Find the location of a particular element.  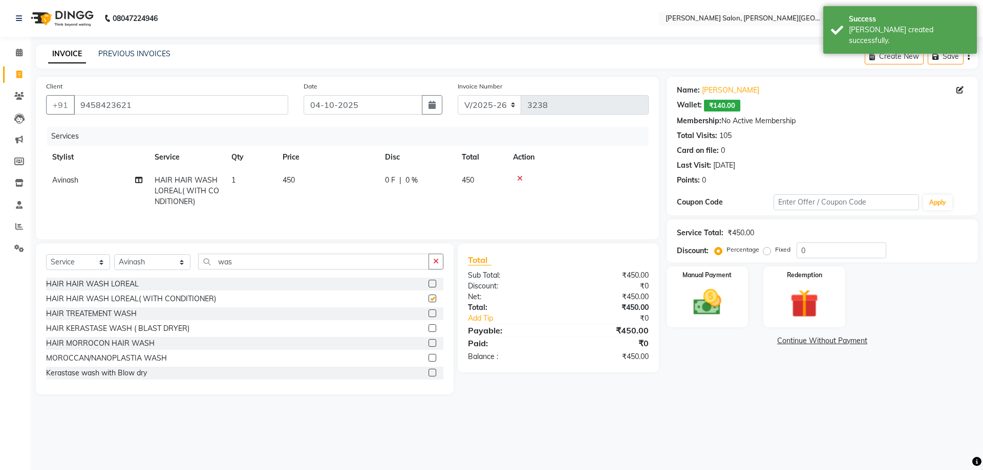

div: Name: is located at coordinates (688, 90).